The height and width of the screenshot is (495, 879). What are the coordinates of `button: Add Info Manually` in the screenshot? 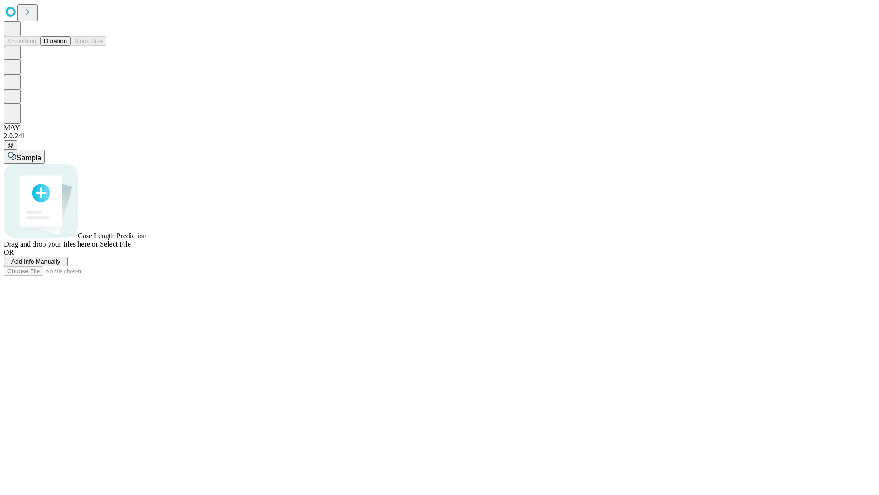 It's located at (36, 261).